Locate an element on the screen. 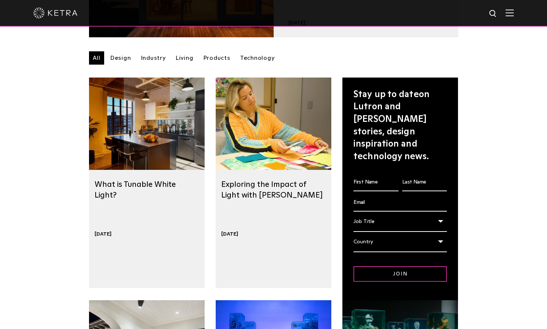  a: What is Tunable White Light? is located at coordinates (135, 190).